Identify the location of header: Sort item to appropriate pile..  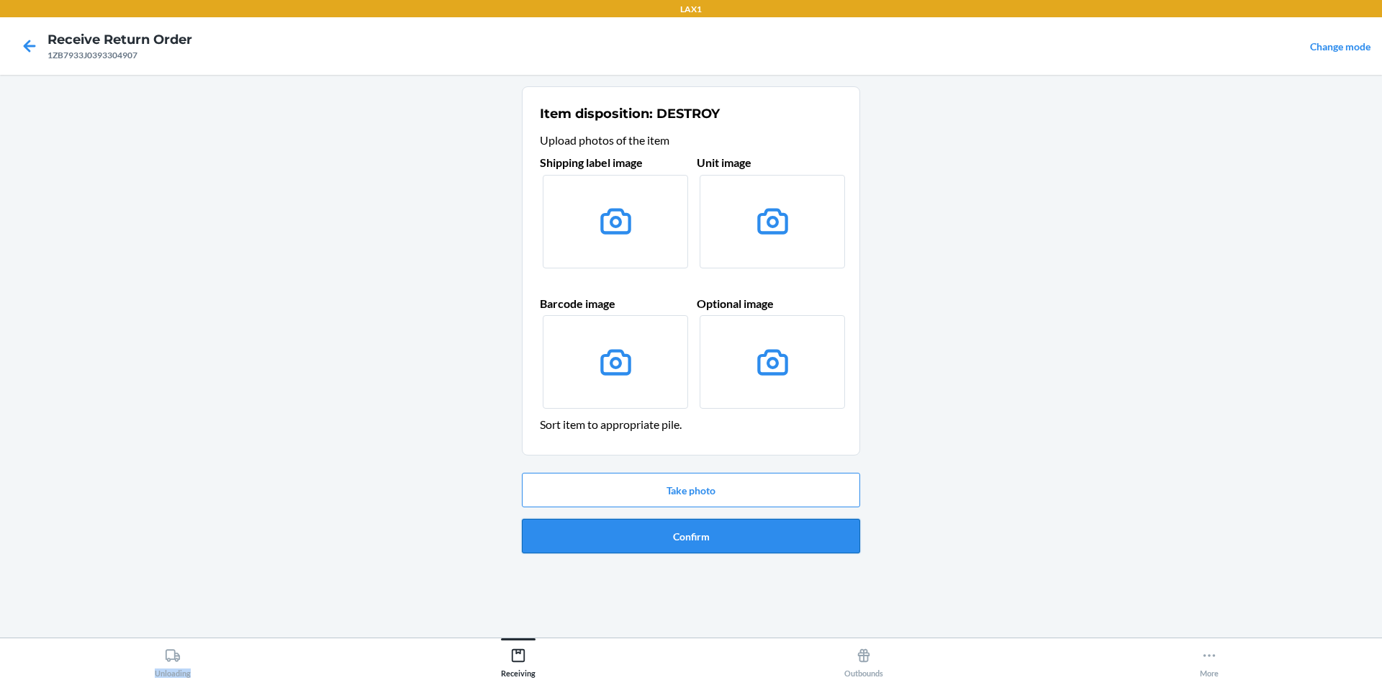
(691, 425).